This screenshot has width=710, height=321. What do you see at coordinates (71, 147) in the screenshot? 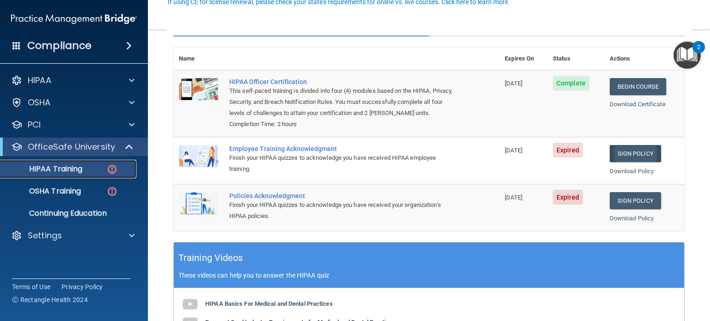
I see `p: OfficeSafe University` at bounding box center [71, 147].